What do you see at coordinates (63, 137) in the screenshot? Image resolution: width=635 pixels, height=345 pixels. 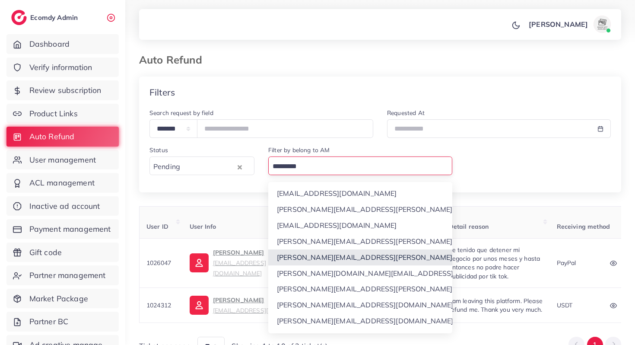 I see `a: Auto Refund` at bounding box center [63, 137].